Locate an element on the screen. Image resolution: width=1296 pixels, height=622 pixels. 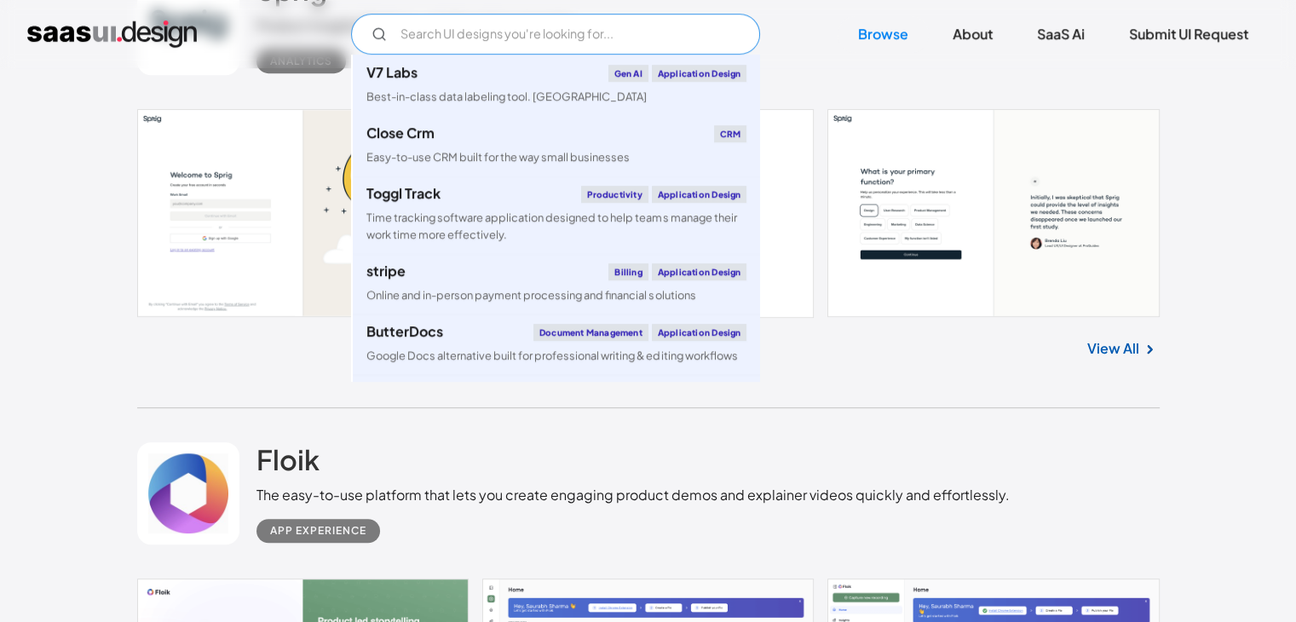
div: Easy-to-use CRM built for the way small businesses is located at coordinates (498, 157).